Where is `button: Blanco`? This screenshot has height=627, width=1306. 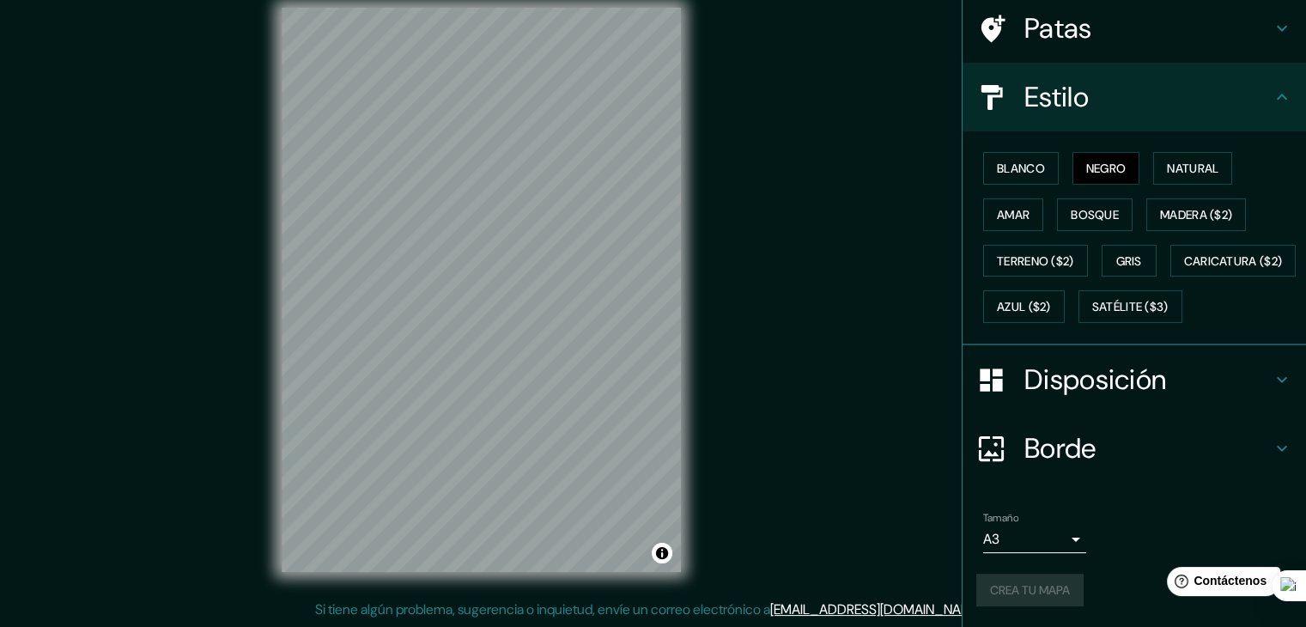
button: Blanco is located at coordinates (1021, 168).